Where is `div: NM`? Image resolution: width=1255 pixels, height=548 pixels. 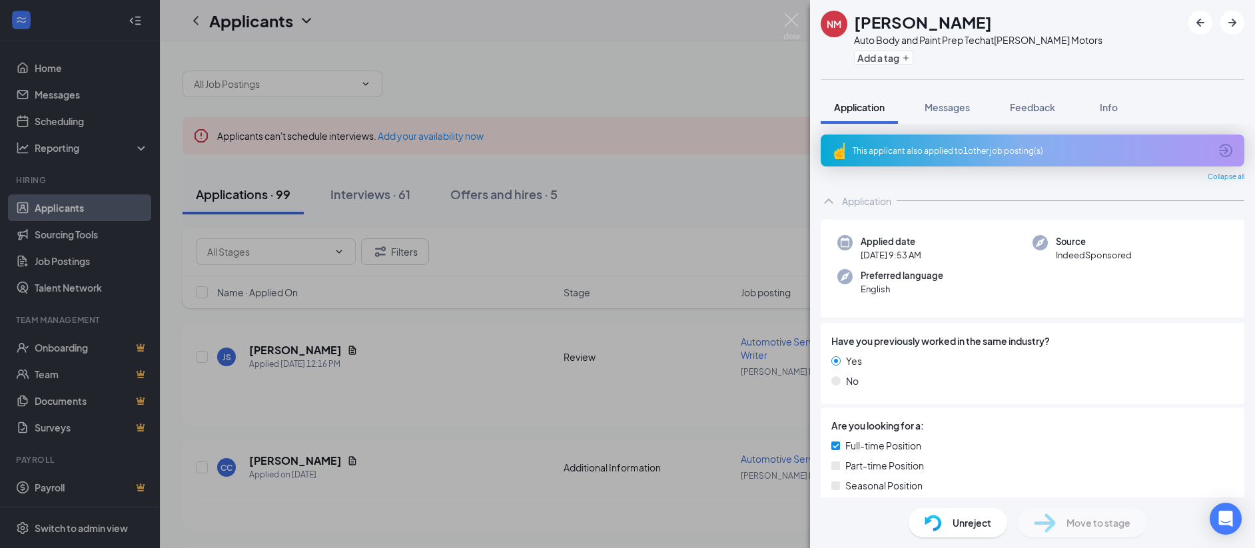 div: NM is located at coordinates (834, 24).